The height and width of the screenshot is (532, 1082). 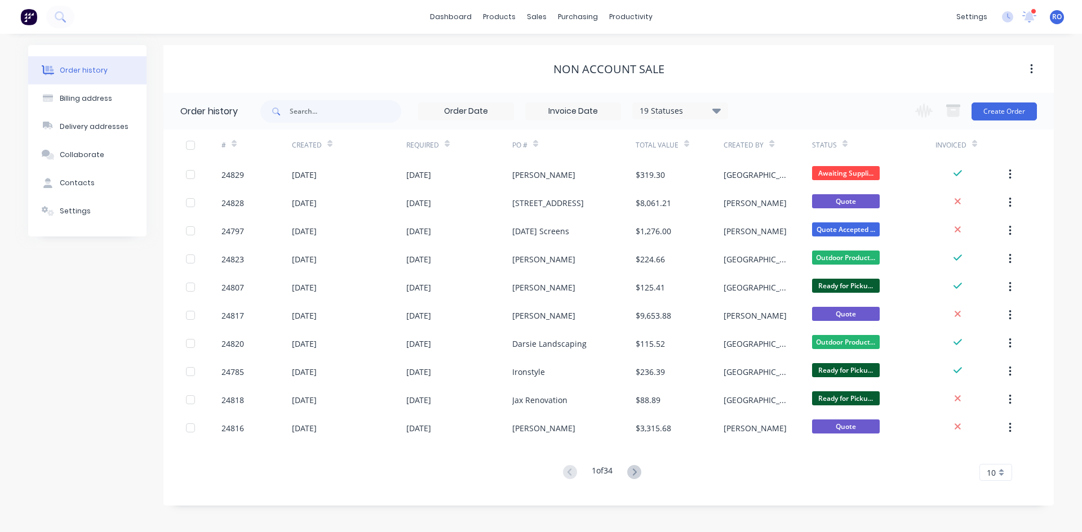 What do you see at coordinates (87, 127) in the screenshot?
I see `button: Delivery addresses` at bounding box center [87, 127].